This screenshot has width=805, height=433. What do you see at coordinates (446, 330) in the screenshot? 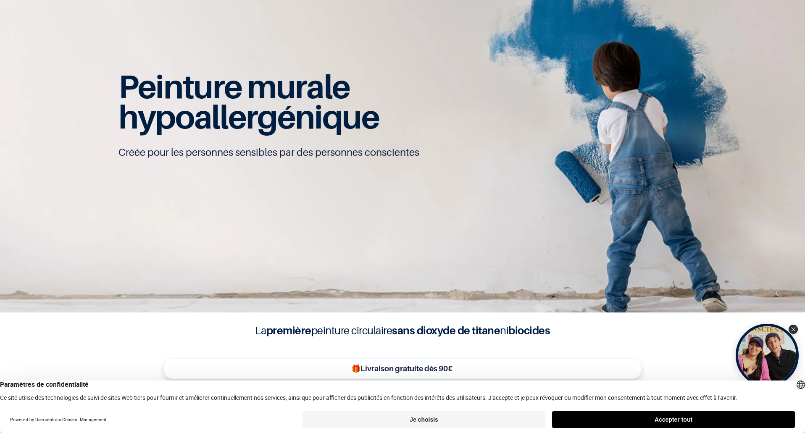
I see `b: sans dioxyde de titane` at bounding box center [446, 330].